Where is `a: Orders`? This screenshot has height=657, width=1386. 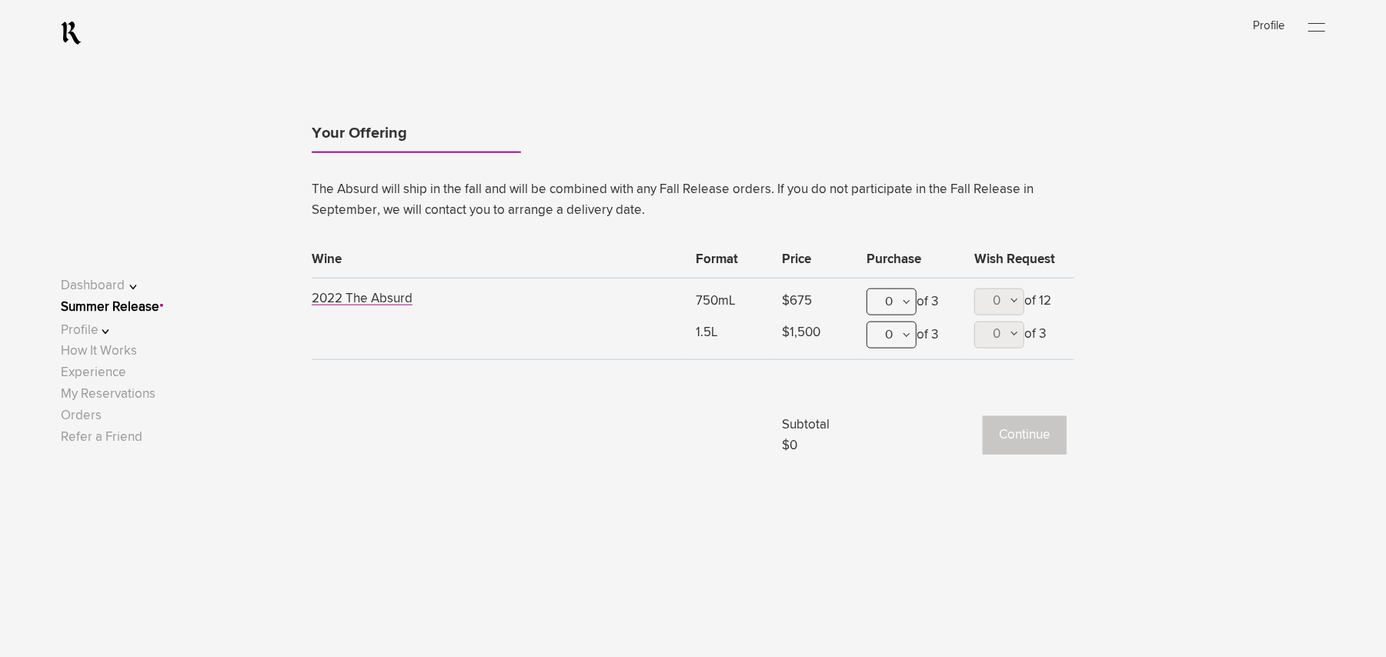 a: Orders is located at coordinates (81, 416).